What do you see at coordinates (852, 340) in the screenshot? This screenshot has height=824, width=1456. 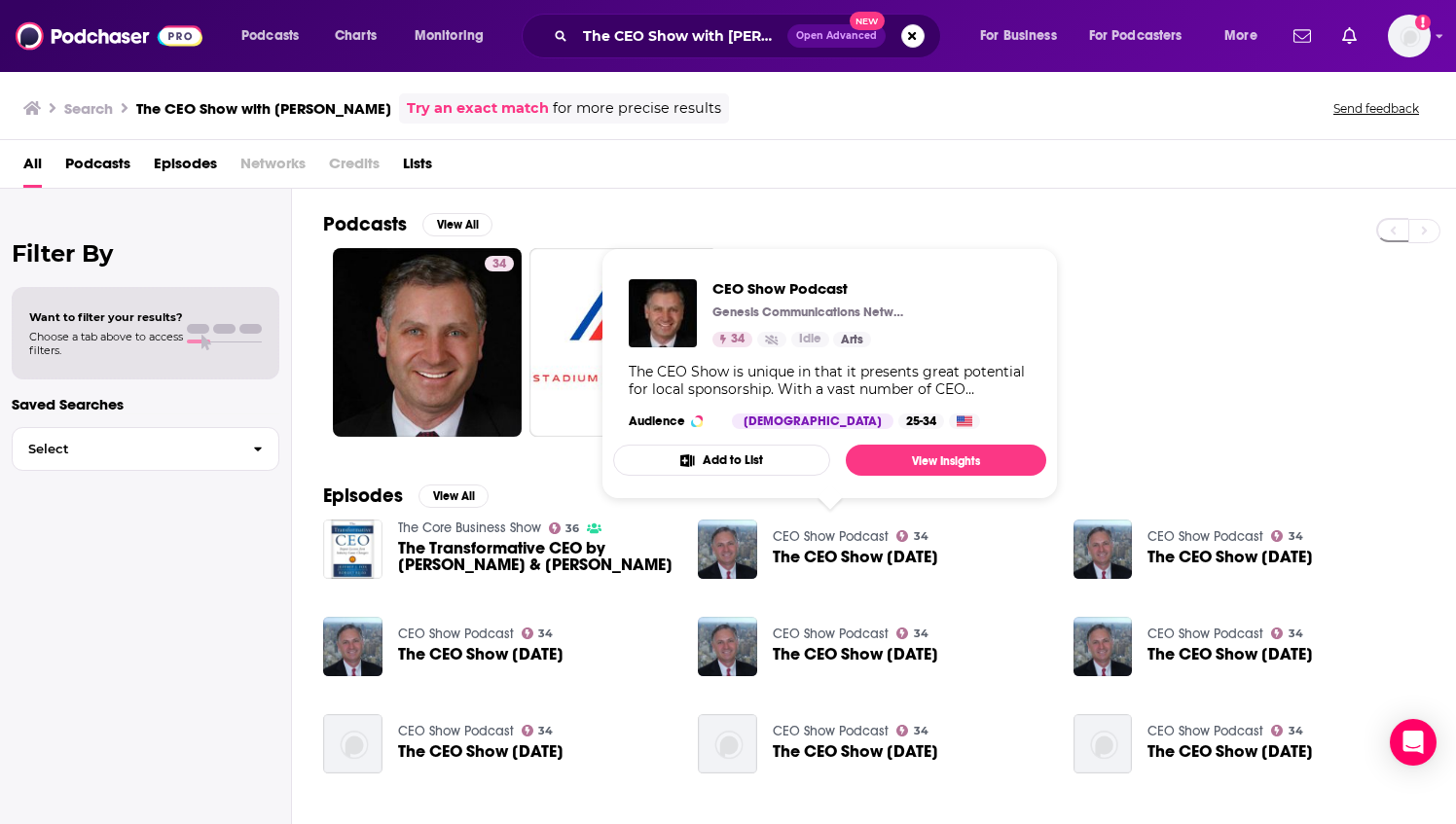 I see `a: Arts` at bounding box center [852, 340].